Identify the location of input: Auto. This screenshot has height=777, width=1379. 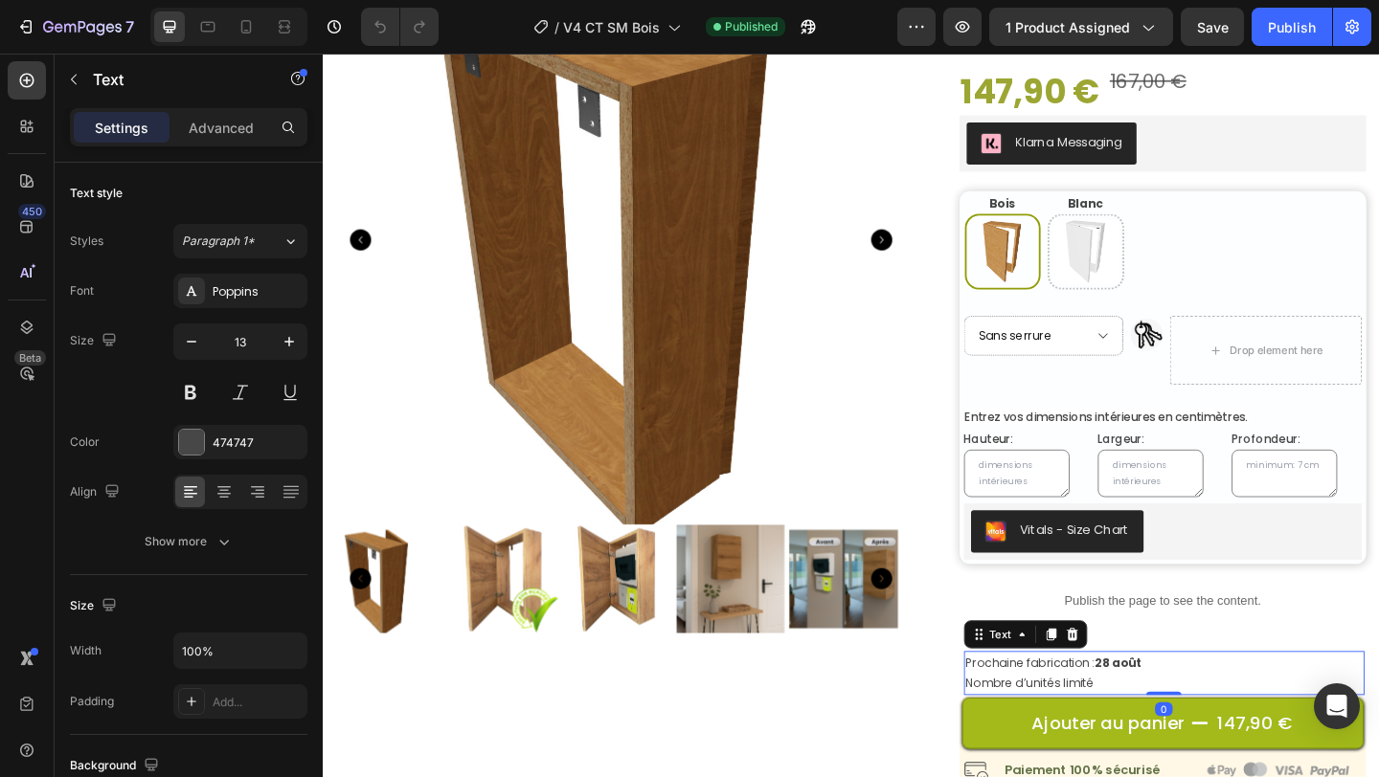
(240, 651).